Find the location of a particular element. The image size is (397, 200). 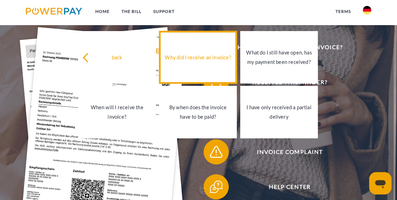

img: qb_warning.svg is located at coordinates (216, 152).